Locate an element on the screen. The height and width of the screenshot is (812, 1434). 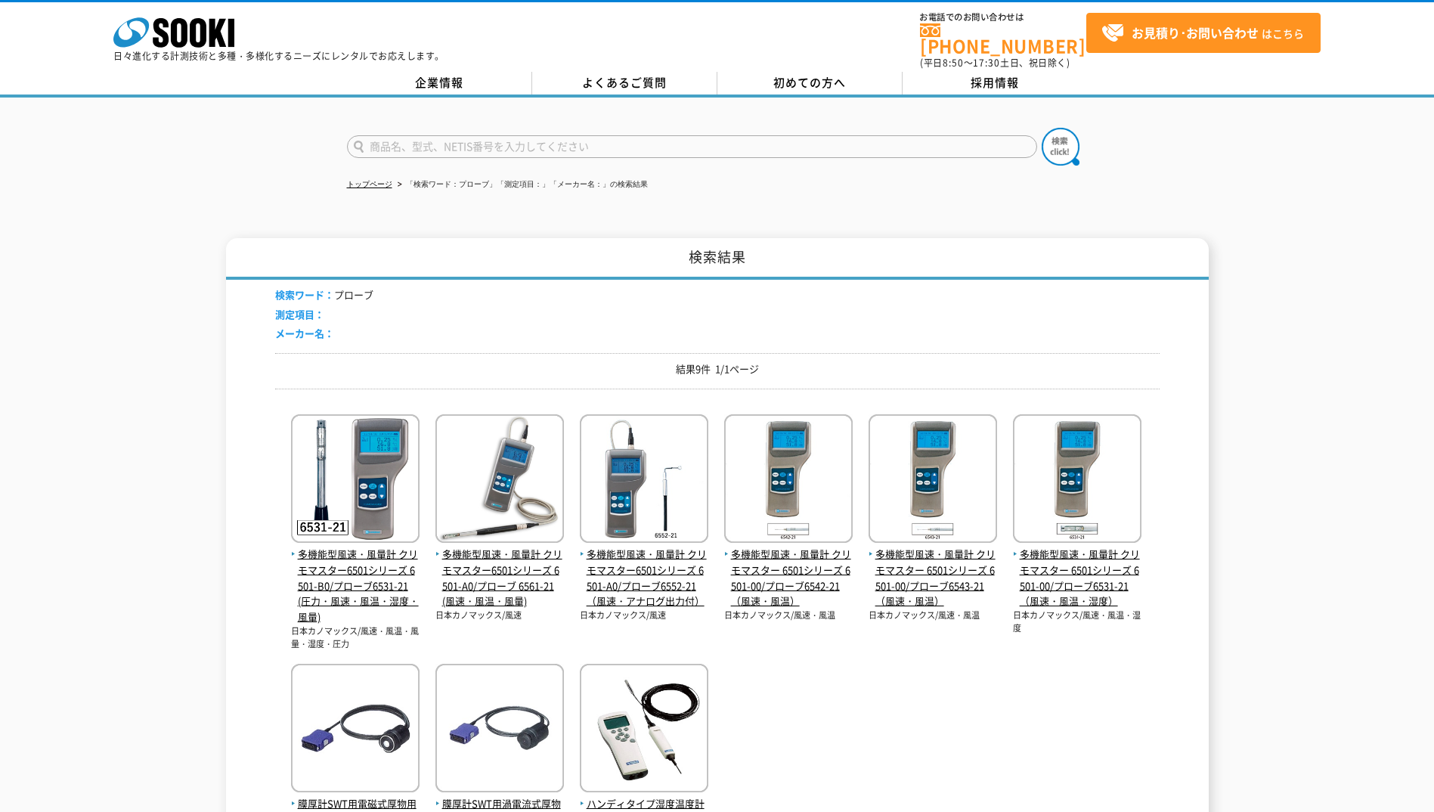
span: 17:30 is located at coordinates (987, 63).